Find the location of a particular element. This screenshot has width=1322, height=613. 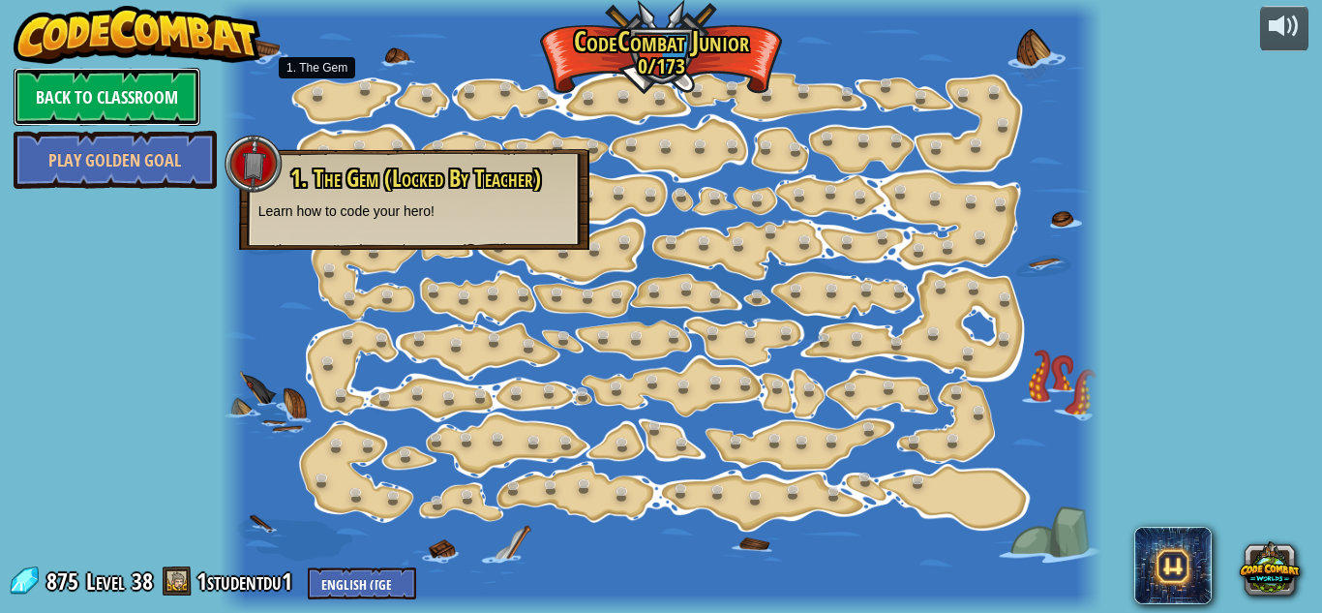

img: CodeCombat - Learn how to code by playing a game is located at coordinates (137, 35).